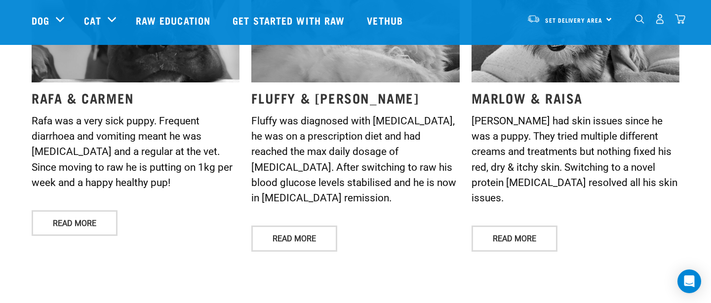 The image size is (711, 303). I want to click on h3: MARLOW & RAISA, so click(575, 98).